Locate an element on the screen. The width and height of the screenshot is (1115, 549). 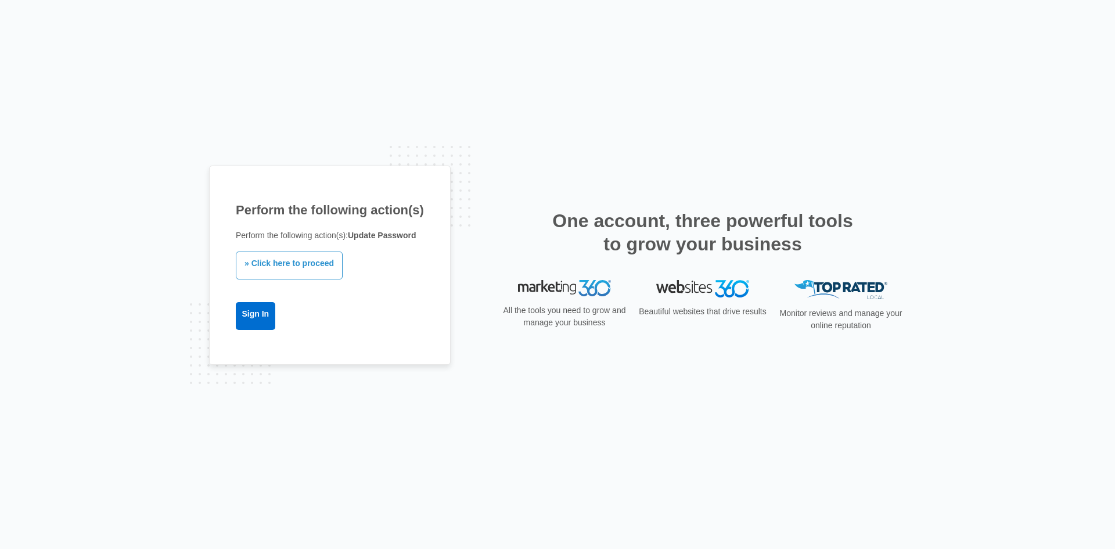
p: Monitor reviews and manage your online reputation is located at coordinates (841, 319).